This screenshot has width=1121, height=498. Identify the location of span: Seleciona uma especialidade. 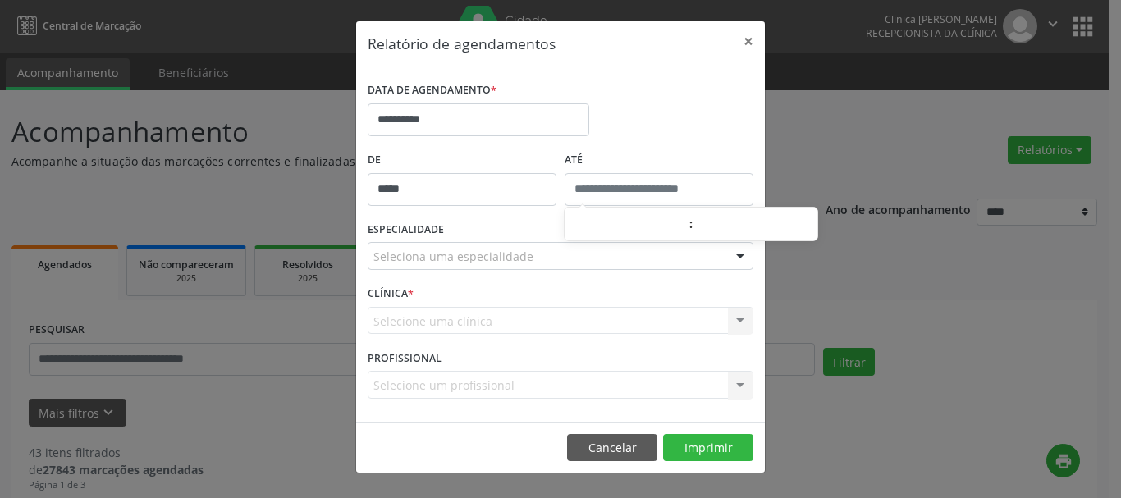
(453, 256).